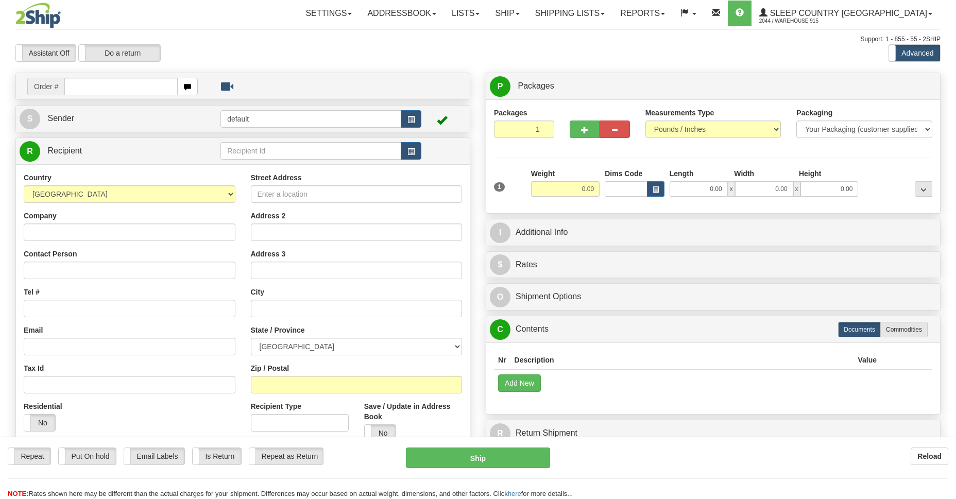 This screenshot has height=499, width=956. Describe the element at coordinates (502, 360) in the screenshot. I see `th: Nr` at that location.